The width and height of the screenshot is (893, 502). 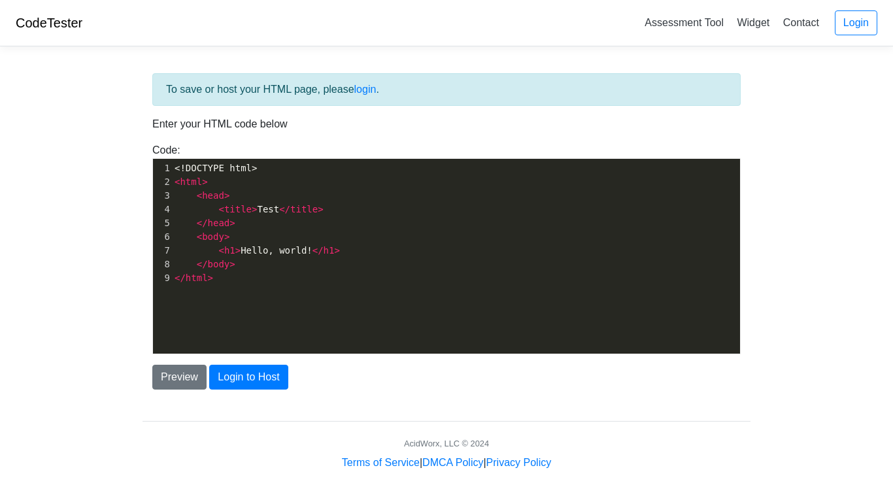 I want to click on a: login, so click(x=366, y=89).